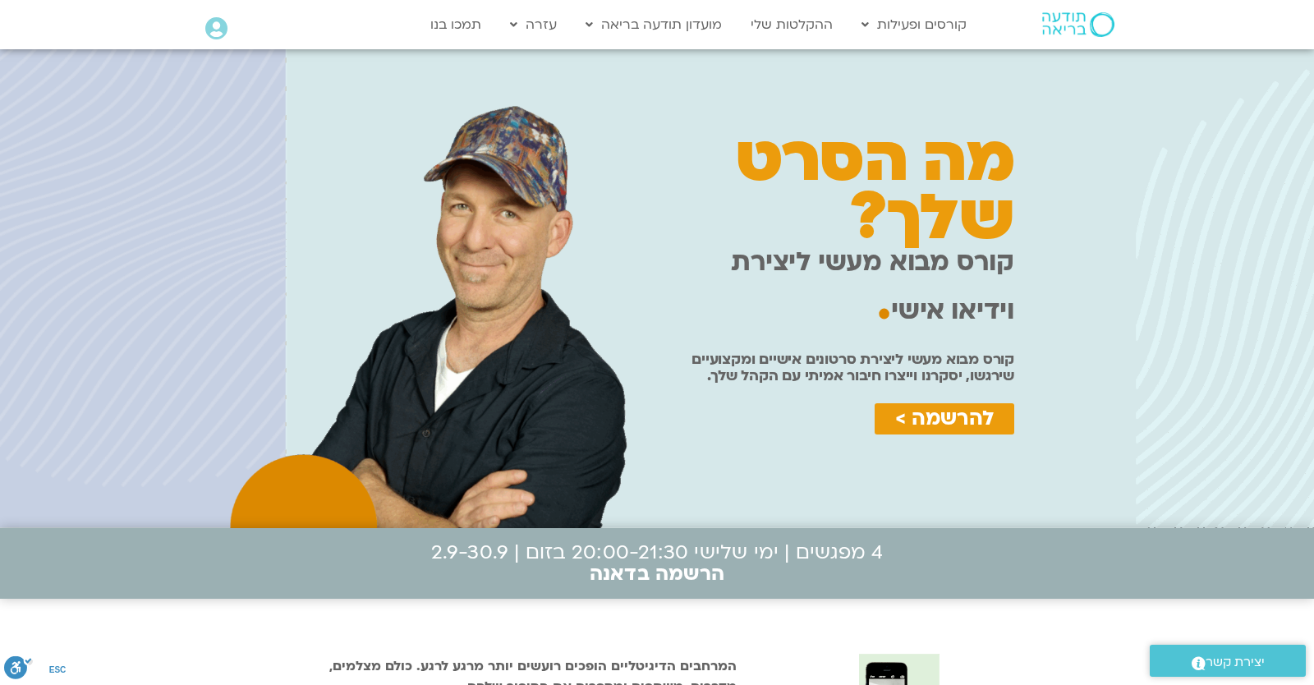  I want to click on img: תודעה בריאה, so click(1078, 25).